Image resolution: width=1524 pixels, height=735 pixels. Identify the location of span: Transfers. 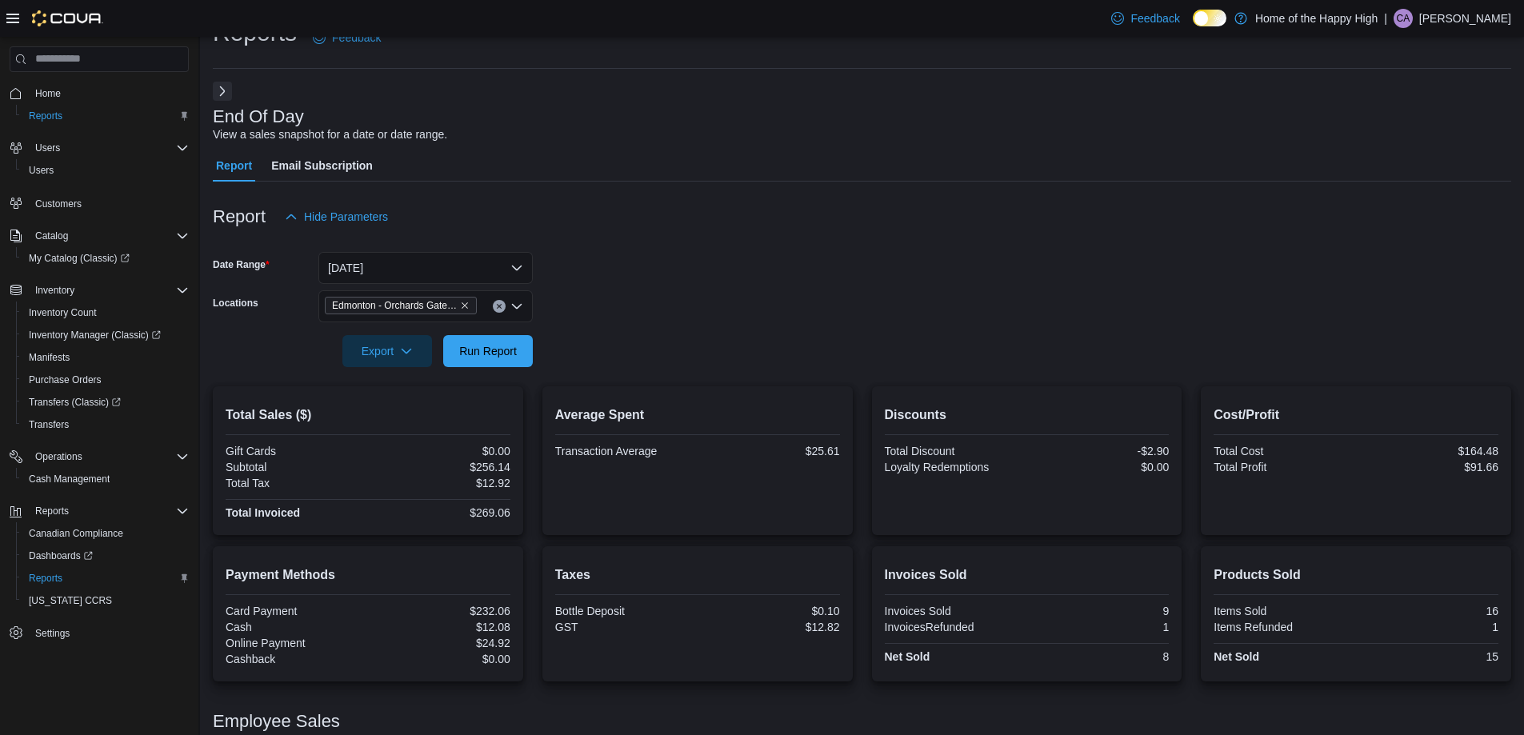
(106, 425).